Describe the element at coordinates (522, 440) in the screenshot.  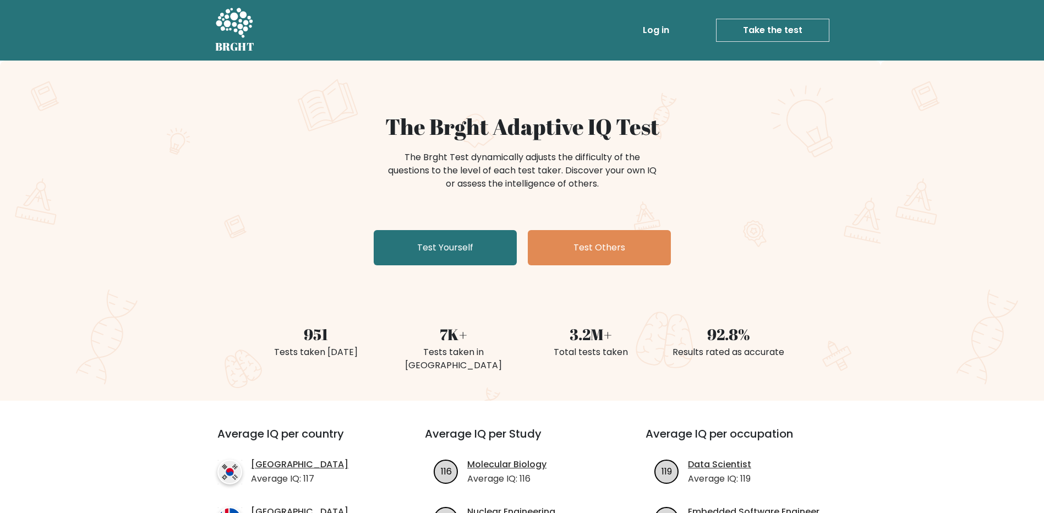
I see `h3: Average IQ per Study` at that location.